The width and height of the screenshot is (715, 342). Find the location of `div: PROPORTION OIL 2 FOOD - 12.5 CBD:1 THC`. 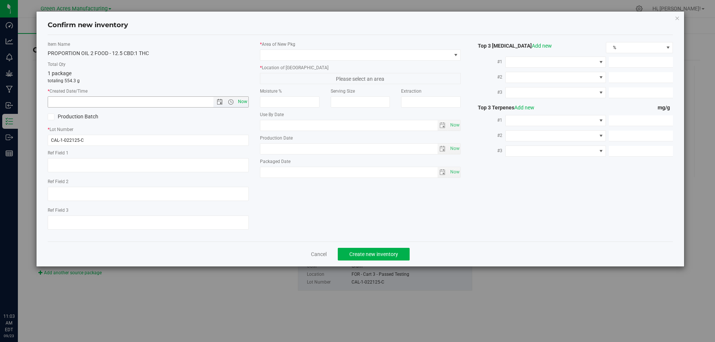

div: PROPORTION OIL 2 FOOD - 12.5 CBD:1 THC is located at coordinates (148, 53).